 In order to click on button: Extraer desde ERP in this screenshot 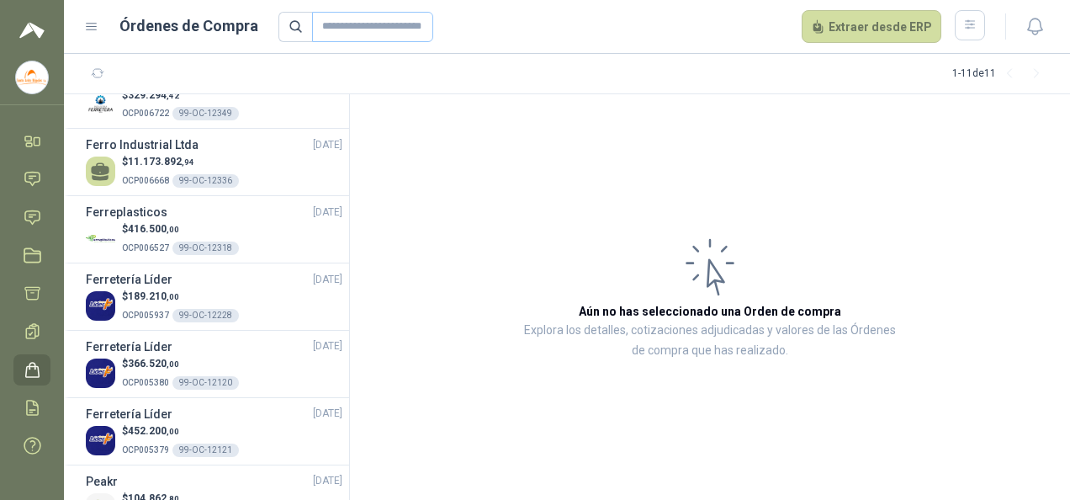, I will do `click(871, 27)`.